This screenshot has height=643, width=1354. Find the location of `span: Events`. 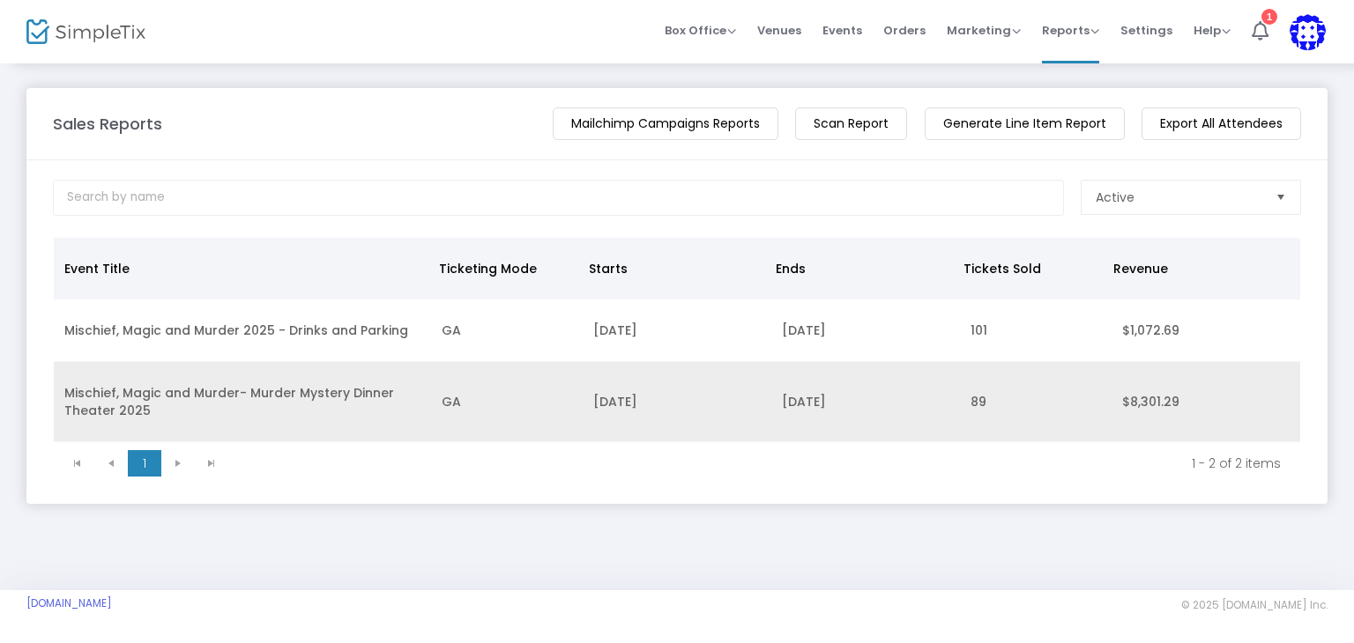

span: Events is located at coordinates (842, 30).